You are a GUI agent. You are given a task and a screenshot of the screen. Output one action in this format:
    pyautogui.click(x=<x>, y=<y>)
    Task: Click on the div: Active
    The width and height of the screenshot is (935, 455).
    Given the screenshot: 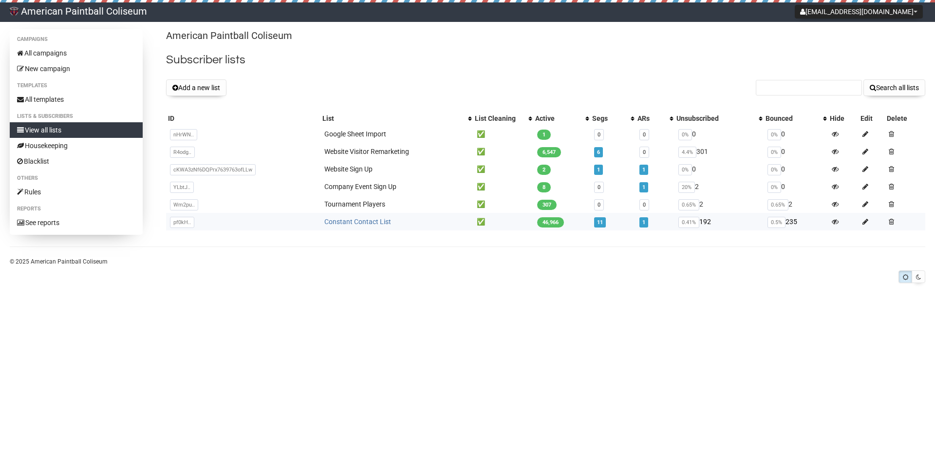 What is the action you would take?
    pyautogui.click(x=558, y=118)
    